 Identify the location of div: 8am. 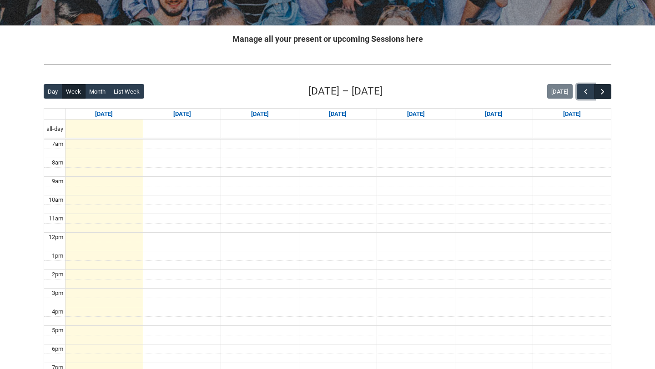
(57, 163).